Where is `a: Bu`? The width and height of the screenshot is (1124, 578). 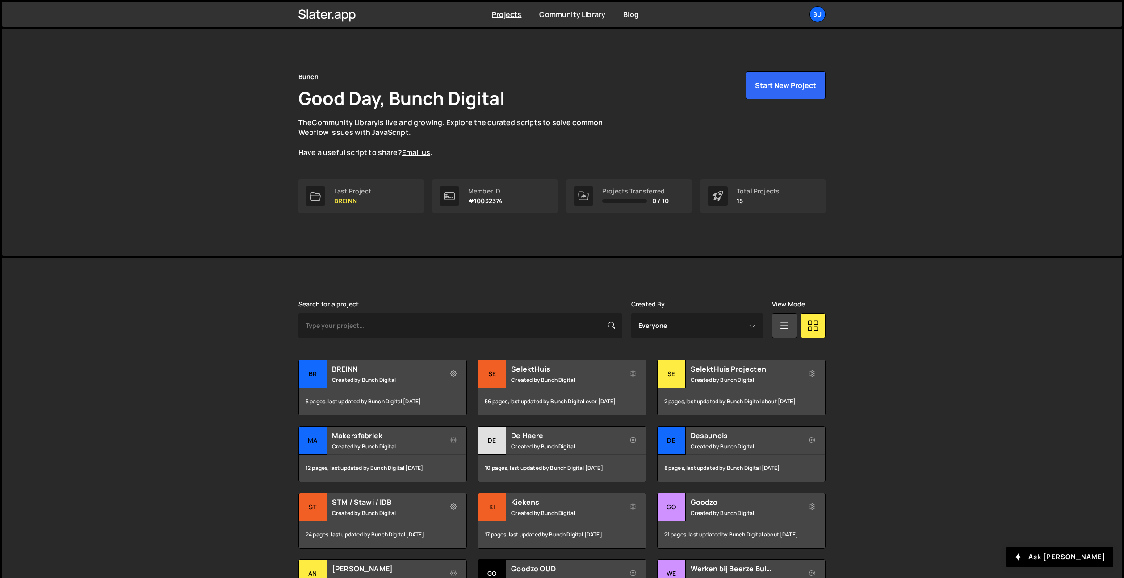
a: Bu is located at coordinates (818, 14).